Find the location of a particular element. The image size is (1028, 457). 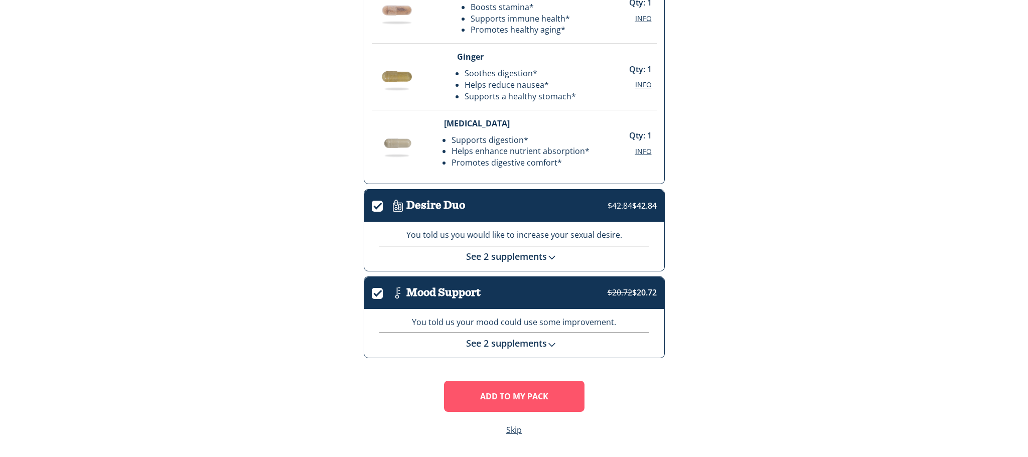

p: You told us you would like to increase your sexual desire. is located at coordinates (514, 235).